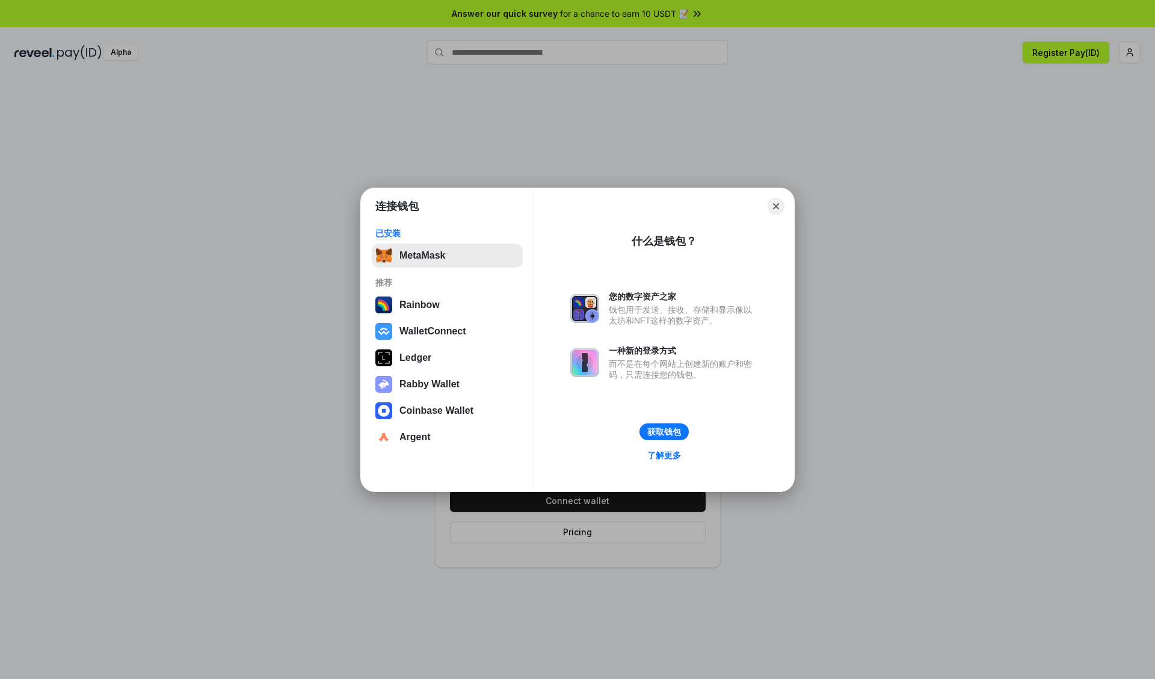 The width and height of the screenshot is (1155, 679). Describe the element at coordinates (384, 305) in the screenshot. I see `img: svg+xml,%3Csvg%20width%3D%22120%22%20height%3D%22120%22%20viewBox%3D%220%200%20120%20120%22%20fil...` at that location.